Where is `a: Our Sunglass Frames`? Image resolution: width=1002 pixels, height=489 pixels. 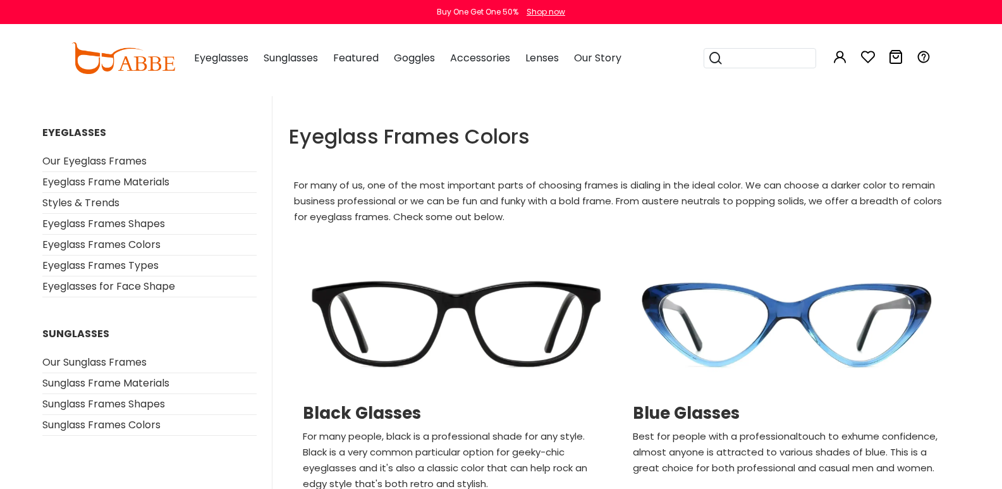
a: Our Sunglass Frames is located at coordinates (94, 362).